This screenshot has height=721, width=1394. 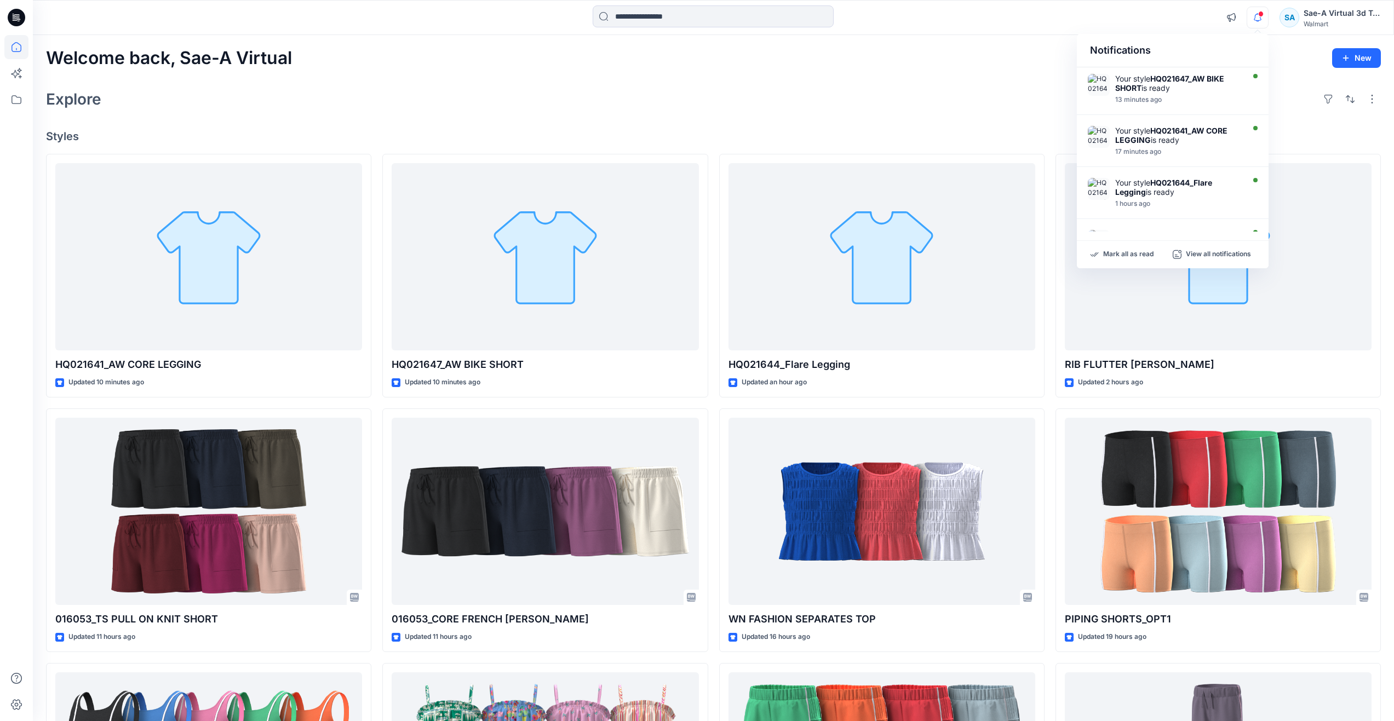 What do you see at coordinates (1218, 619) in the screenshot?
I see `p: PIPING SHORTS_OPT1` at bounding box center [1218, 619].